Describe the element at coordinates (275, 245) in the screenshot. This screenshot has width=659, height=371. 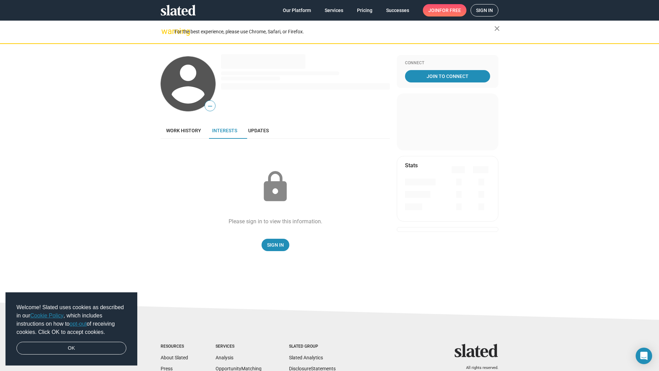
I see `span: Sign In` at that location.